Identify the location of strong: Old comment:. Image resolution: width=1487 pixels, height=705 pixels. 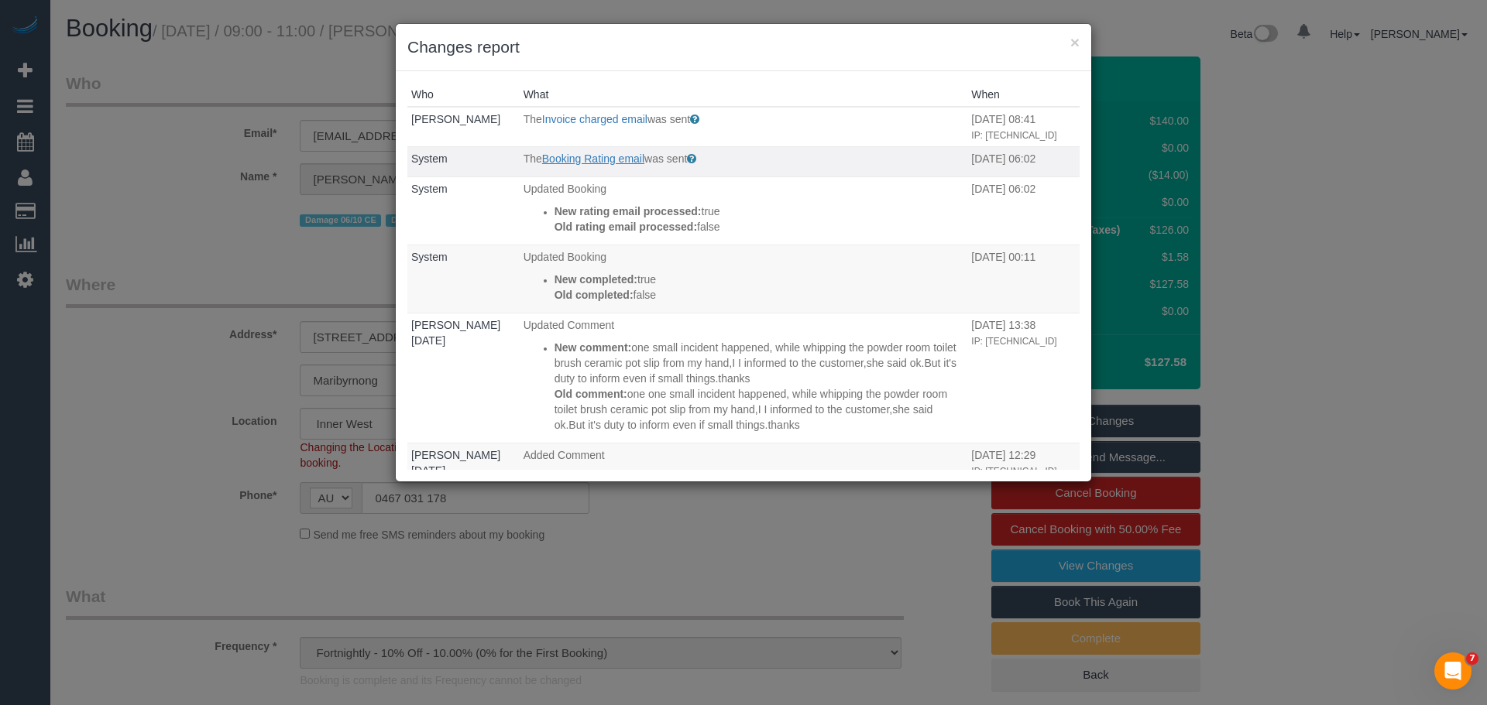
(591, 394).